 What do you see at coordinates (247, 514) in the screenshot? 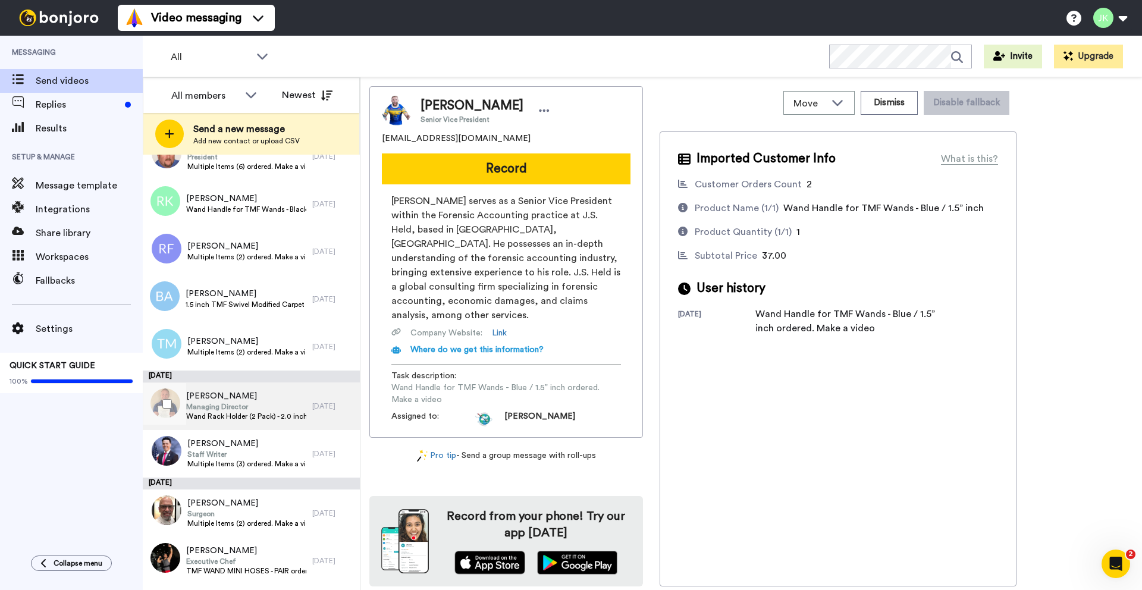
I see `span: Surgeon` at bounding box center [247, 514].